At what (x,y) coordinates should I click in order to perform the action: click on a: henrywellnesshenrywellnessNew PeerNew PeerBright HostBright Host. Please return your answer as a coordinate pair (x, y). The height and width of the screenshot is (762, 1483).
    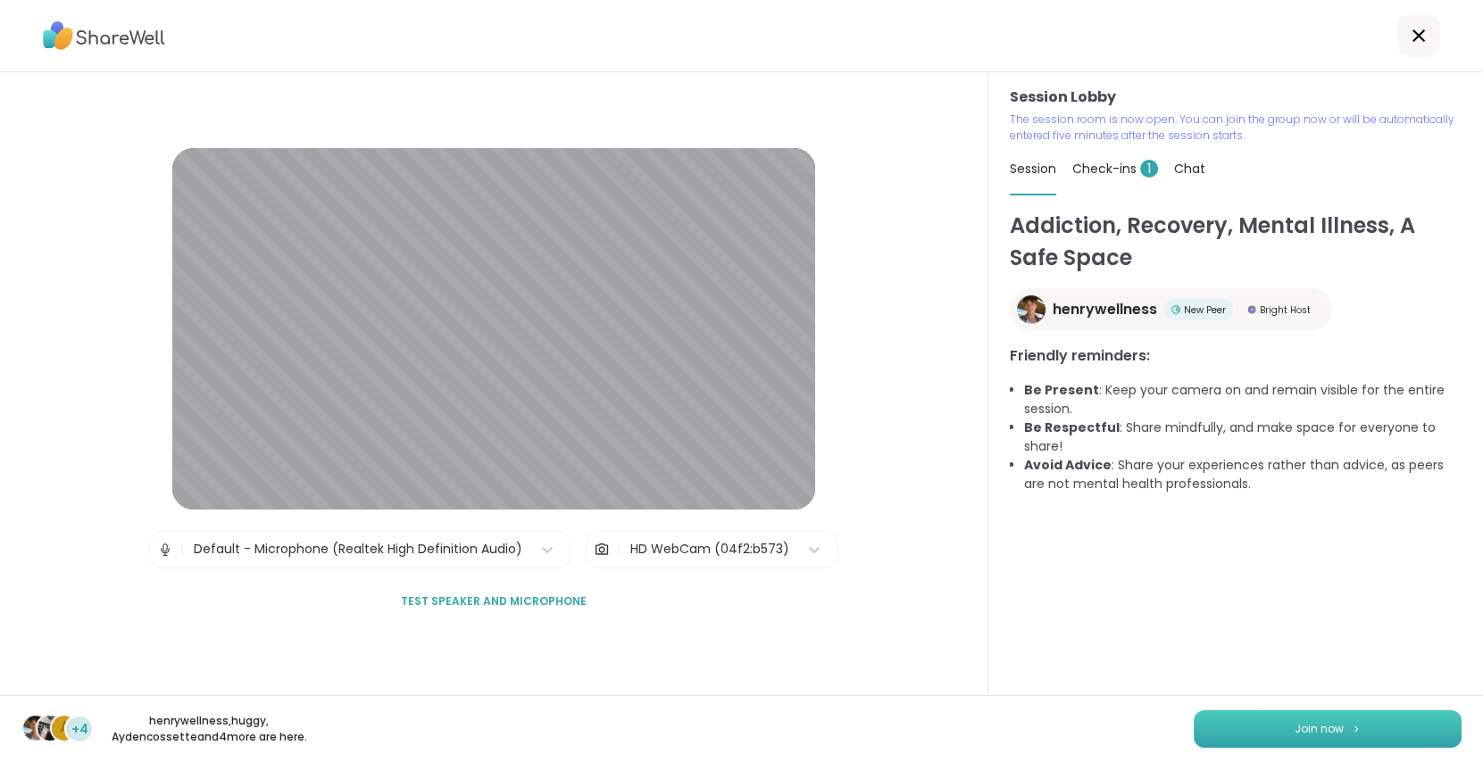
    Looking at the image, I should click on (1170, 310).